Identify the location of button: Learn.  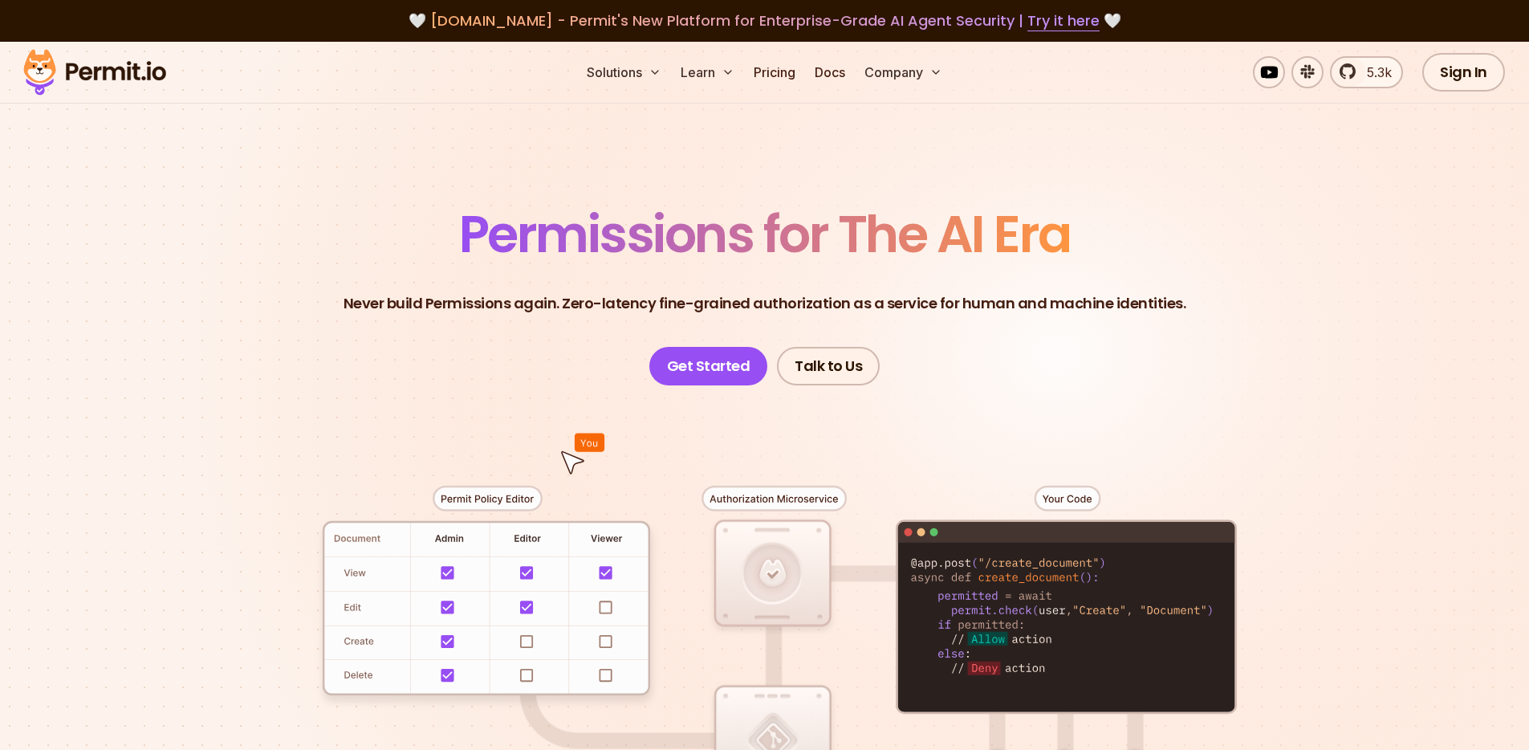
(707, 72).